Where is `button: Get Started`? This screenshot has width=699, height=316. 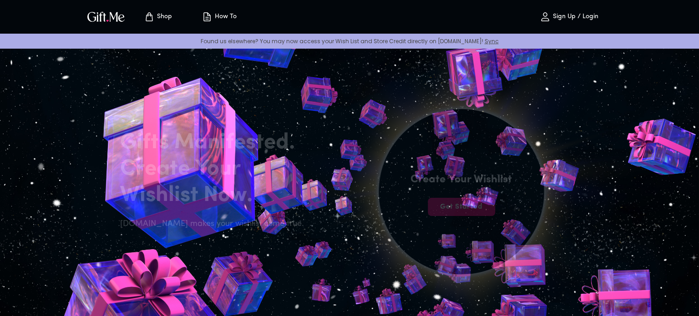
button: Get Started is located at coordinates (462, 207).